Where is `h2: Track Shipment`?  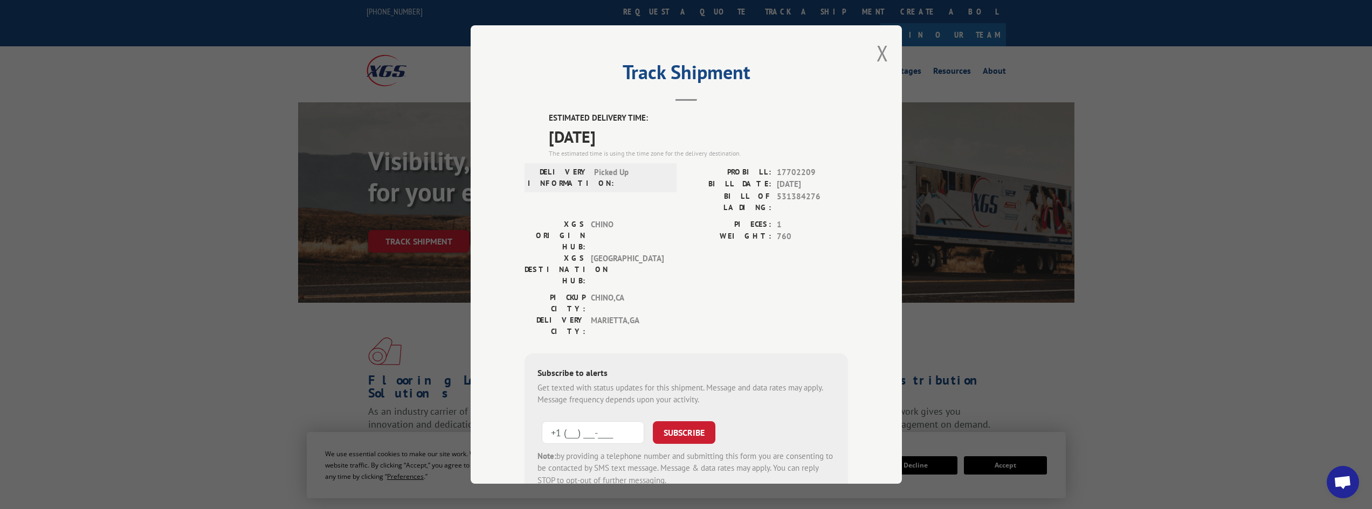
h2: Track Shipment is located at coordinates (686, 75).